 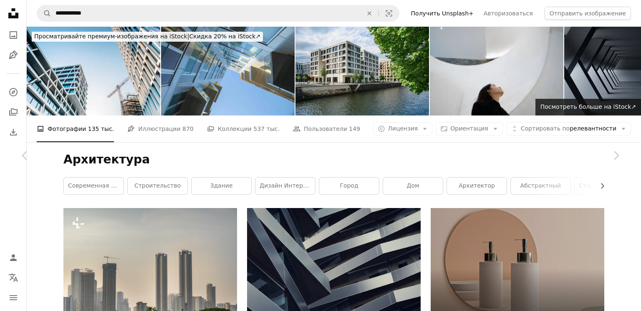 What do you see at coordinates (150, 266) in the screenshot?
I see `a: городской пейзаж с высокими зданиями и краном` at bounding box center [150, 266].